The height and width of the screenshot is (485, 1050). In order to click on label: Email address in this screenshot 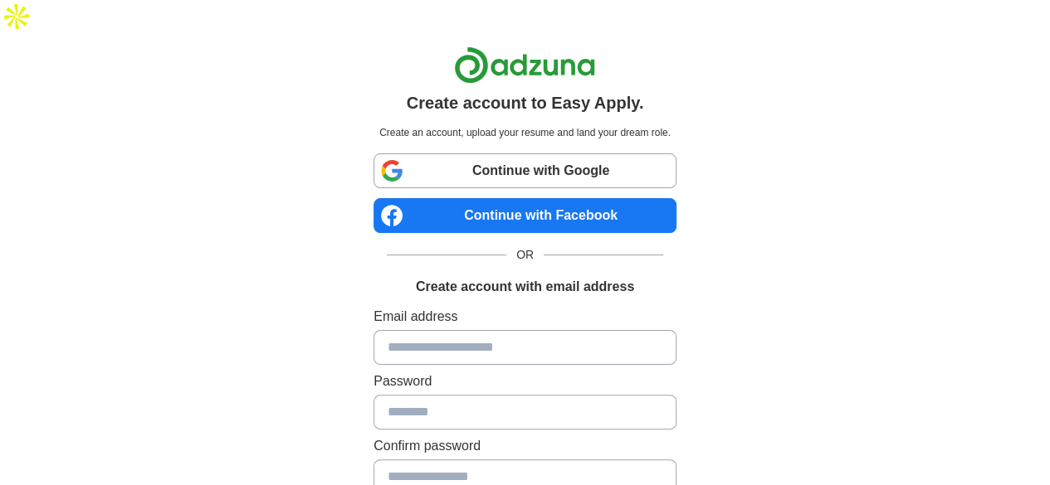, I will do `click(524, 317)`.